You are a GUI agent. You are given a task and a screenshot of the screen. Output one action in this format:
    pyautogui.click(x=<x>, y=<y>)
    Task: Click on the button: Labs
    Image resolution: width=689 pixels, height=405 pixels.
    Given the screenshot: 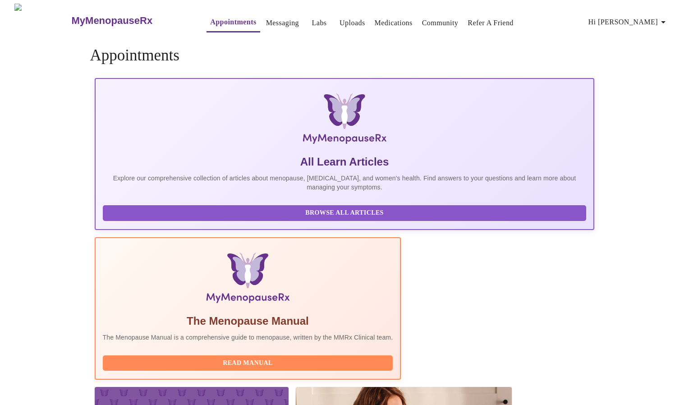 What is the action you would take?
    pyautogui.click(x=319, y=23)
    